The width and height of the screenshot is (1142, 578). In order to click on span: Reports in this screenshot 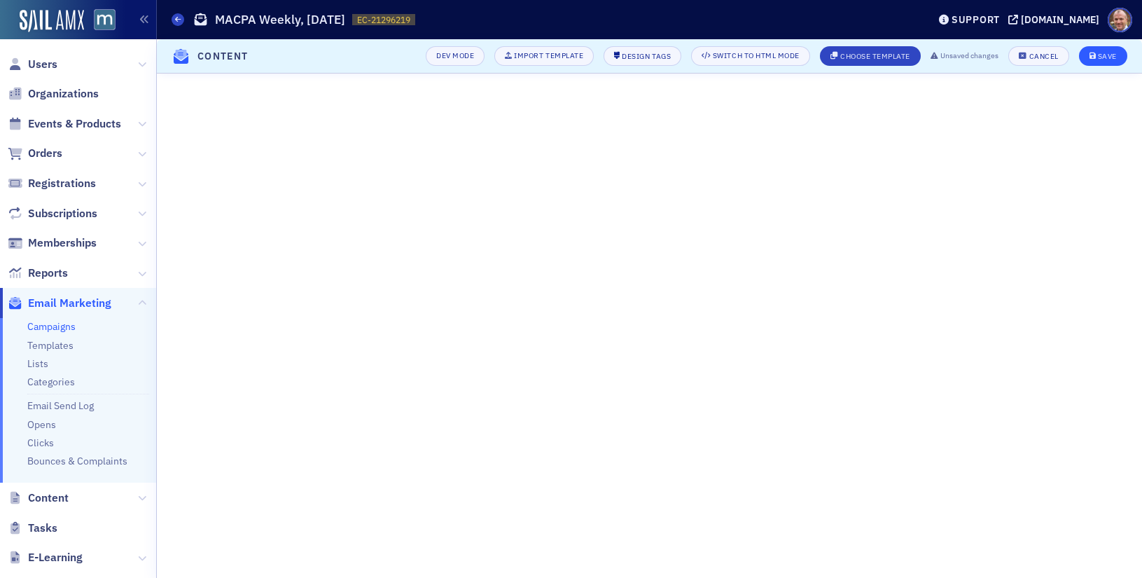, I will do `click(48, 273)`.